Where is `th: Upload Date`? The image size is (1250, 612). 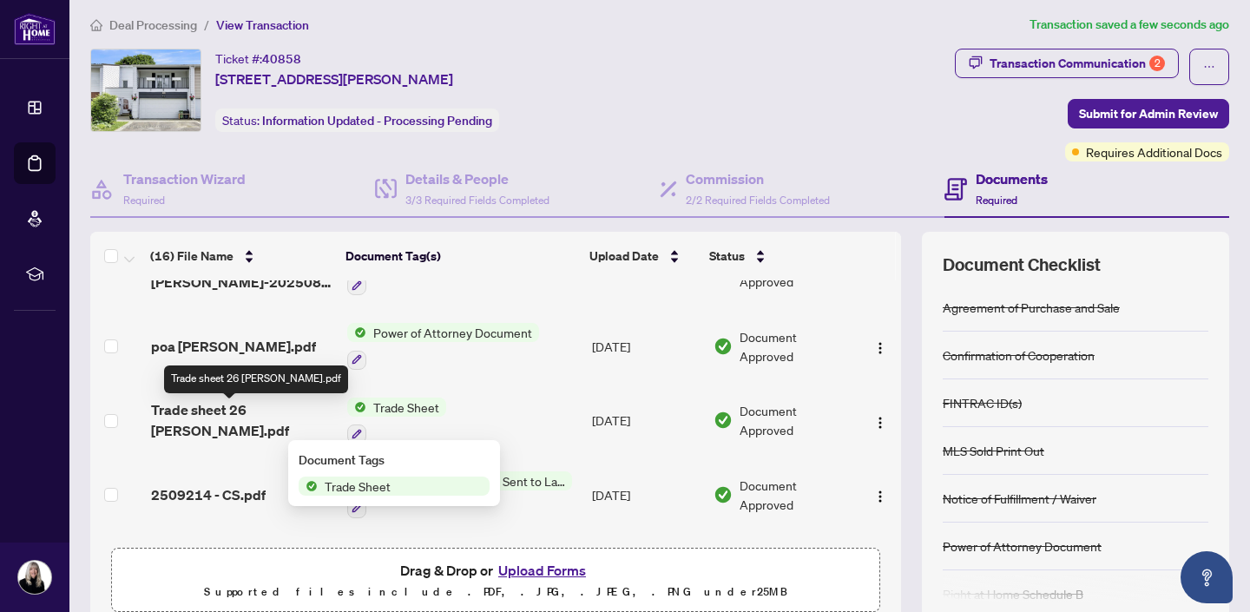 th: Upload Date is located at coordinates (643, 256).